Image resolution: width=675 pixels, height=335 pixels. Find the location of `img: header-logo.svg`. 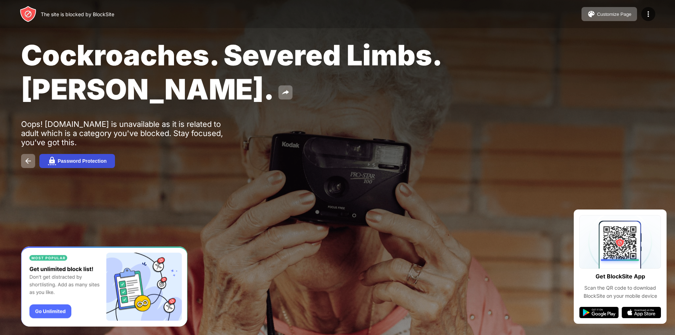

img: header-logo.svg is located at coordinates (28, 14).